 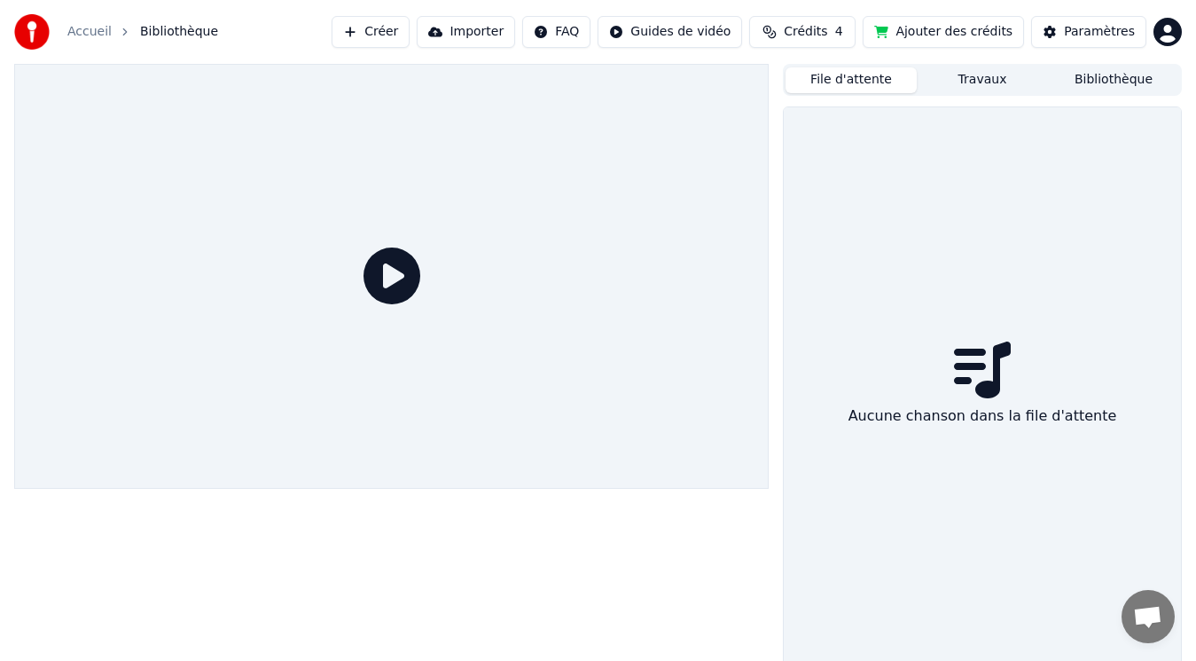 I want to click on button: Bibliothèque, so click(x=1114, y=80).